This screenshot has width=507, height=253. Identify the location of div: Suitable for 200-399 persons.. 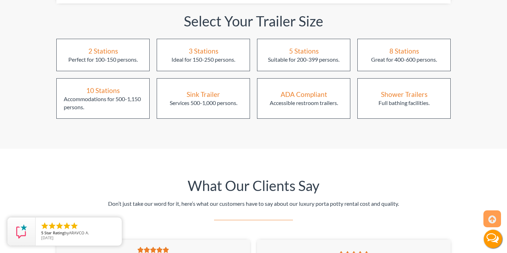
(303, 59).